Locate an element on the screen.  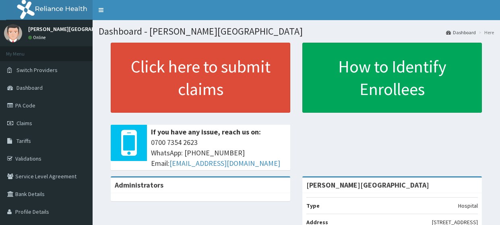
span: Tariffs is located at coordinates (24, 141).